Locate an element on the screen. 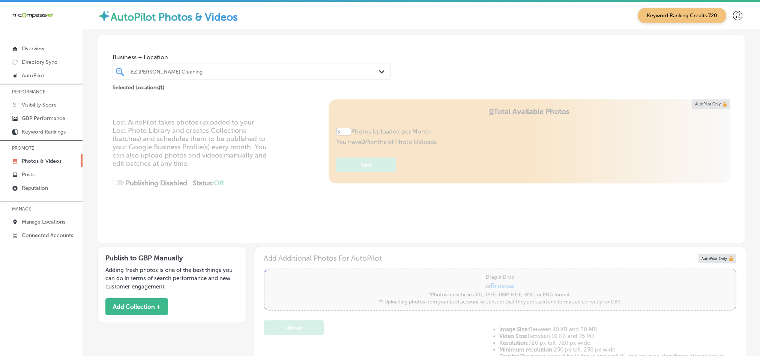 This screenshot has width=760, height=356. p: Photos & Videos is located at coordinates (42, 161).